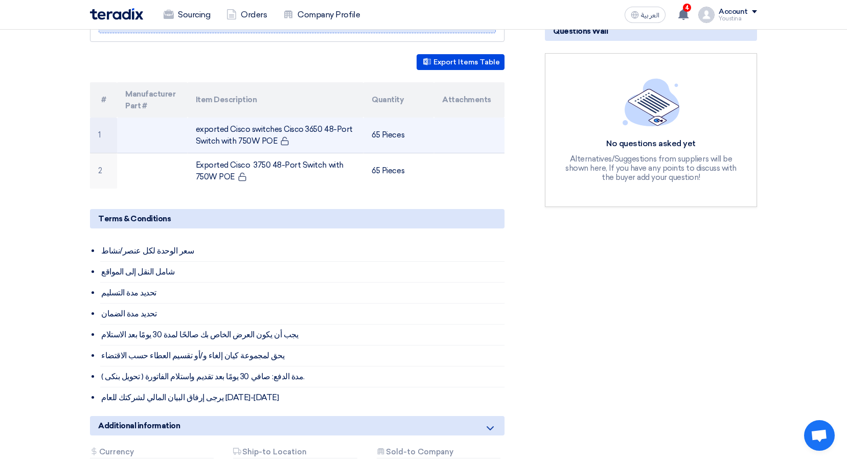  I want to click on td: 2, so click(103, 171).